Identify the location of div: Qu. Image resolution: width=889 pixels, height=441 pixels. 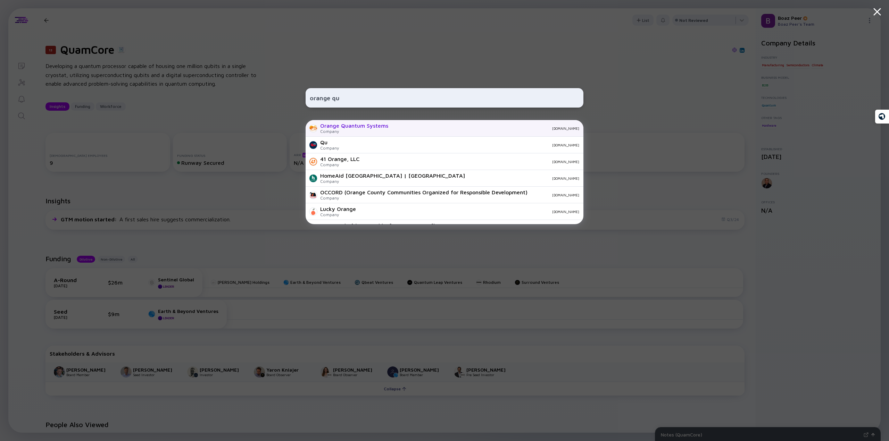
(330, 142).